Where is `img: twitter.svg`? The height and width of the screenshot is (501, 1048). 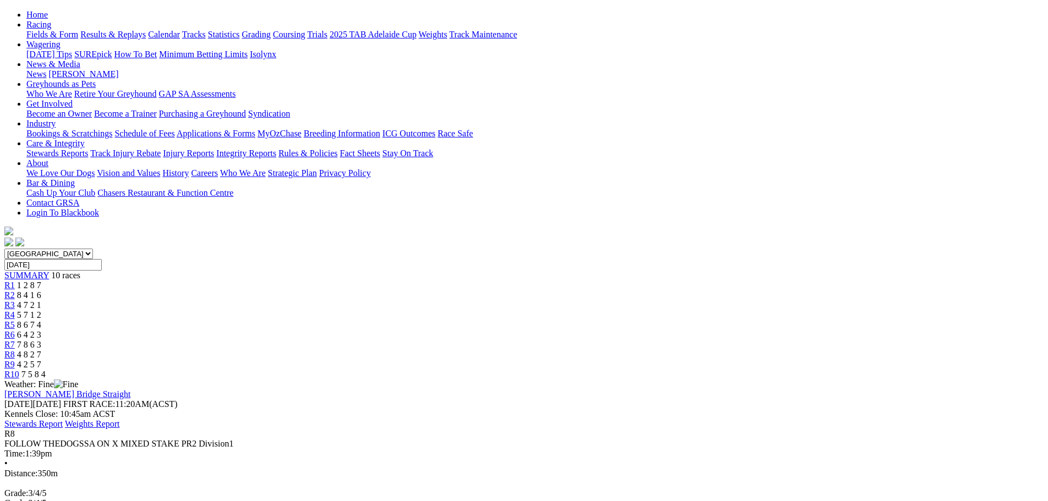
img: twitter.svg is located at coordinates (20, 242).